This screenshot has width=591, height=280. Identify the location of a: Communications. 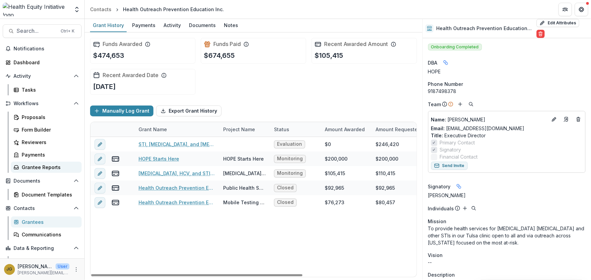
(46, 235).